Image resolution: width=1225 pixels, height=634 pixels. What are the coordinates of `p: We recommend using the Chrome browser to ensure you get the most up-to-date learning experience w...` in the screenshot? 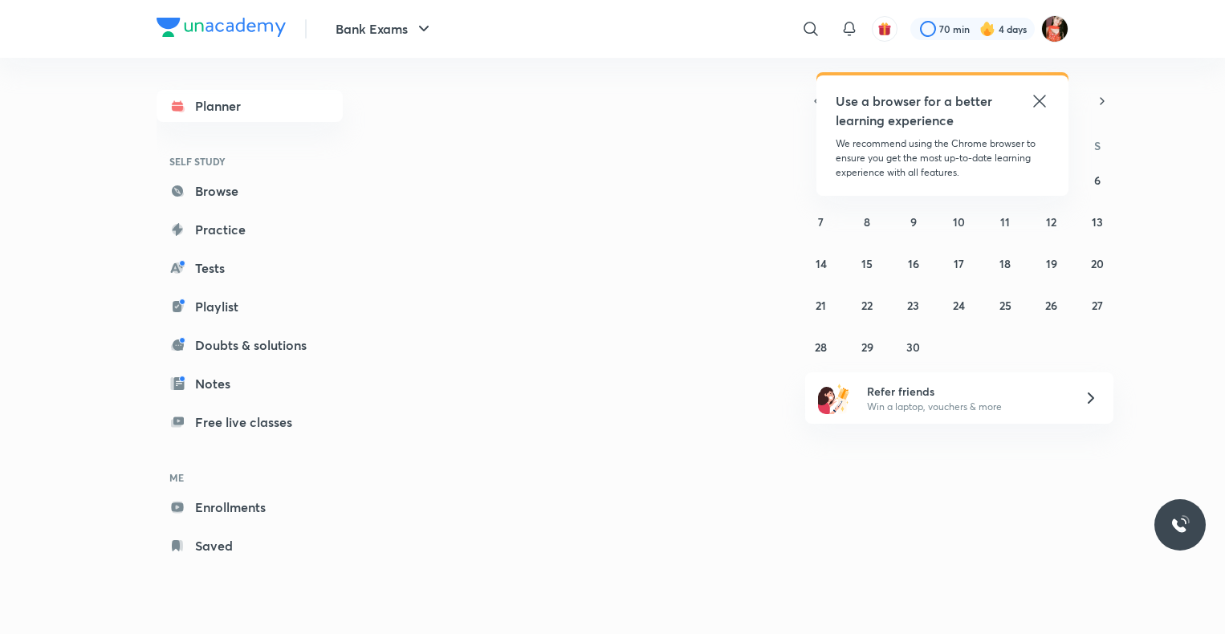 It's located at (943, 158).